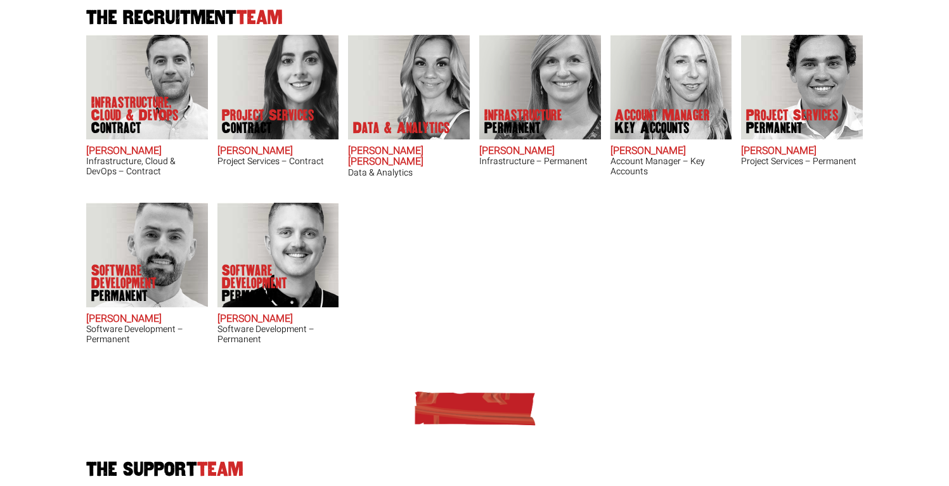  I want to click on h2: The Support, so click(475, 470).